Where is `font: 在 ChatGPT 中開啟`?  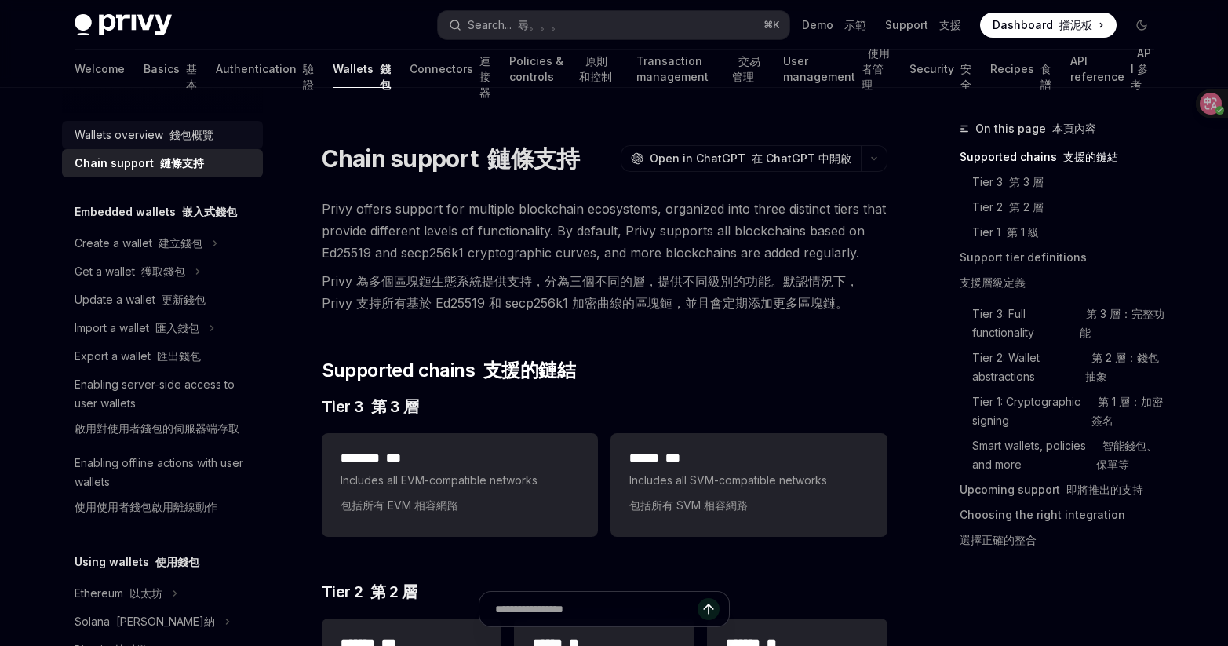
font: 在 ChatGPT 中開啟 is located at coordinates (801, 158).